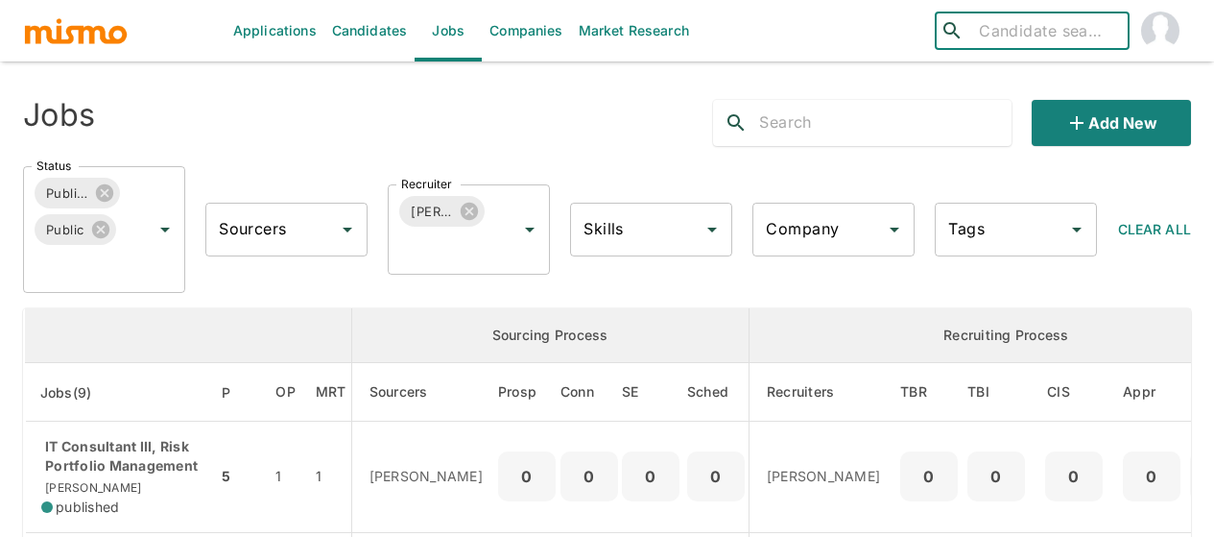 This screenshot has height=537, width=1214. What do you see at coordinates (1155, 228) in the screenshot?
I see `span: Clear All` at bounding box center [1155, 228].